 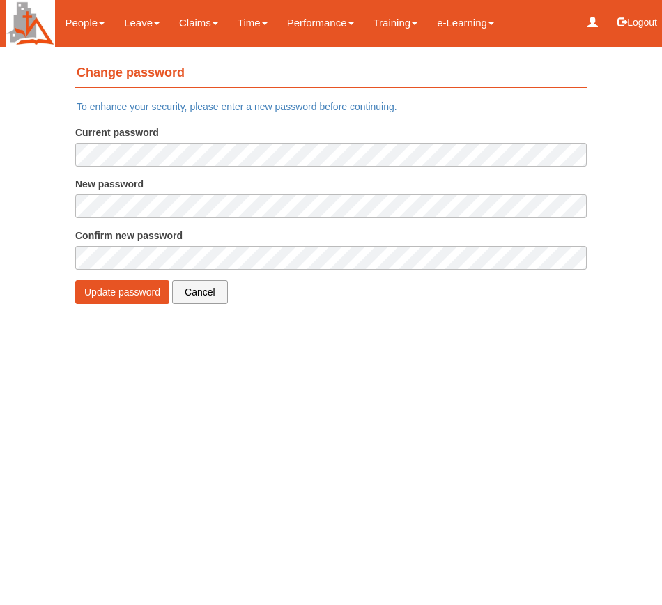 What do you see at coordinates (109, 184) in the screenshot?
I see `label: New password` at bounding box center [109, 184].